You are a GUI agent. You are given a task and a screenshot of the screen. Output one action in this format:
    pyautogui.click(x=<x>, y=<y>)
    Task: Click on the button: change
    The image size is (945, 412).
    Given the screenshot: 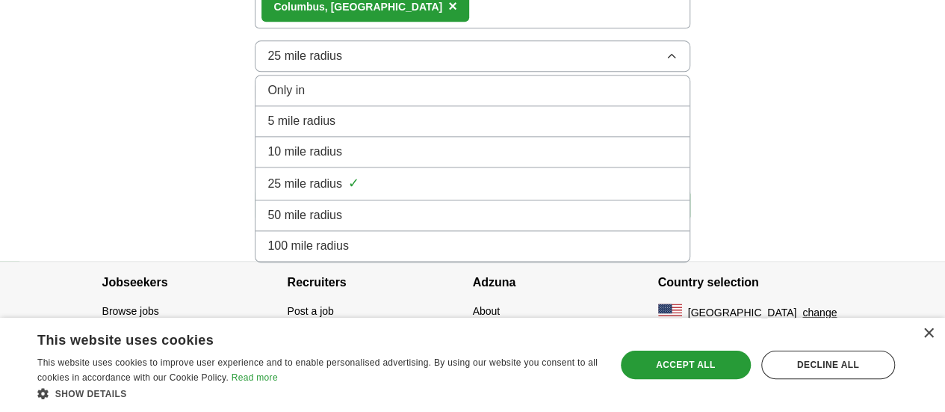 What is the action you would take?
    pyautogui.click(x=819, y=312)
    